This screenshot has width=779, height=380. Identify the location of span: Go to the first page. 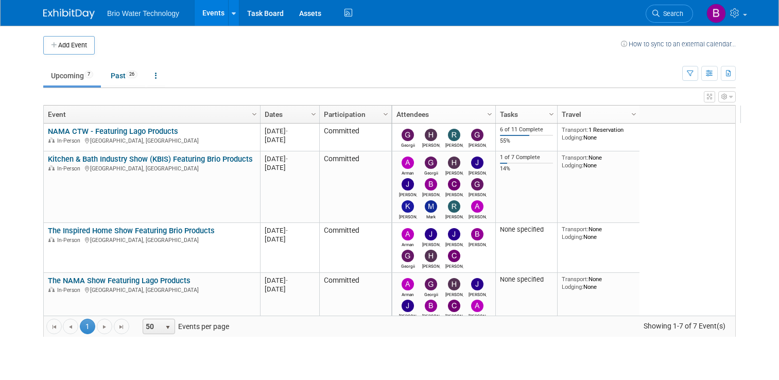
(54, 327).